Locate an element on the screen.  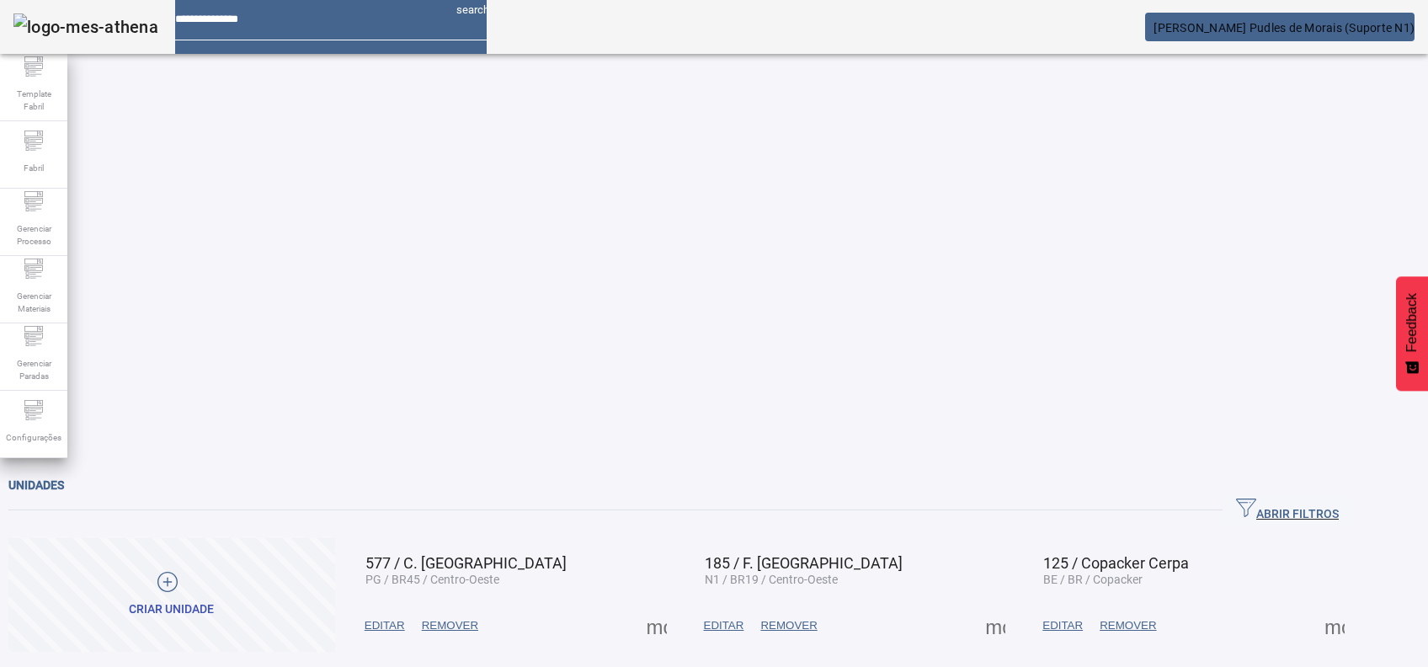
span: Feedback is located at coordinates (1412, 323).